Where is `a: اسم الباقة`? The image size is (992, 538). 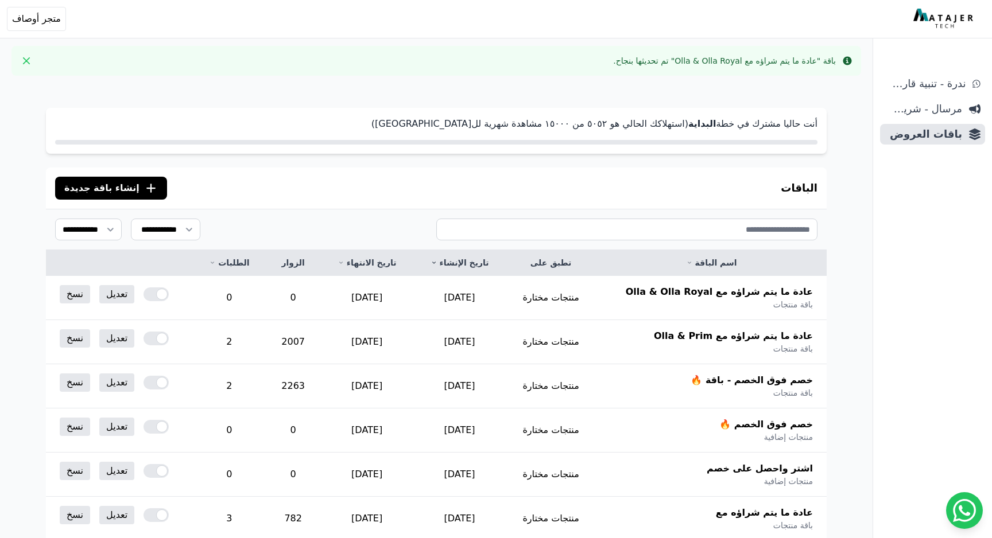 a: اسم الباقة is located at coordinates (711, 263).